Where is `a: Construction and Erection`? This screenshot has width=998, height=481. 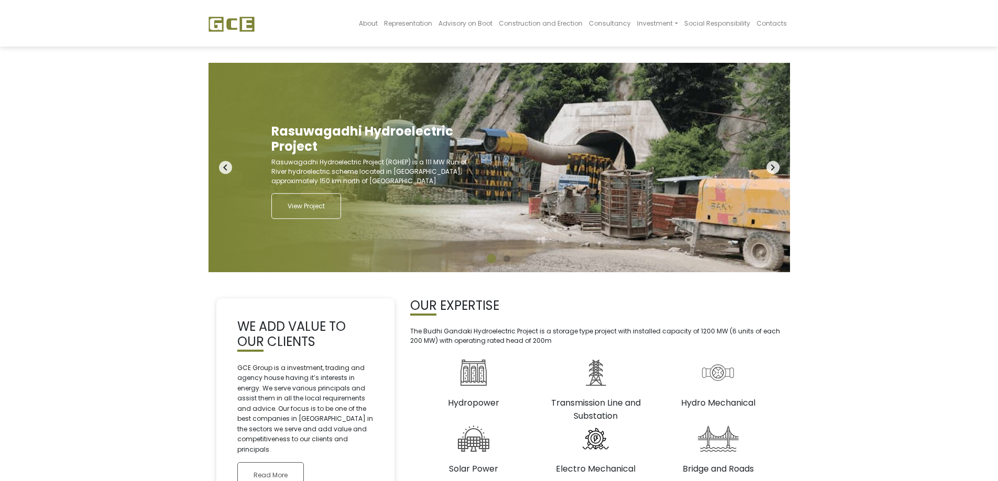
a: Construction and Erection is located at coordinates (541, 23).